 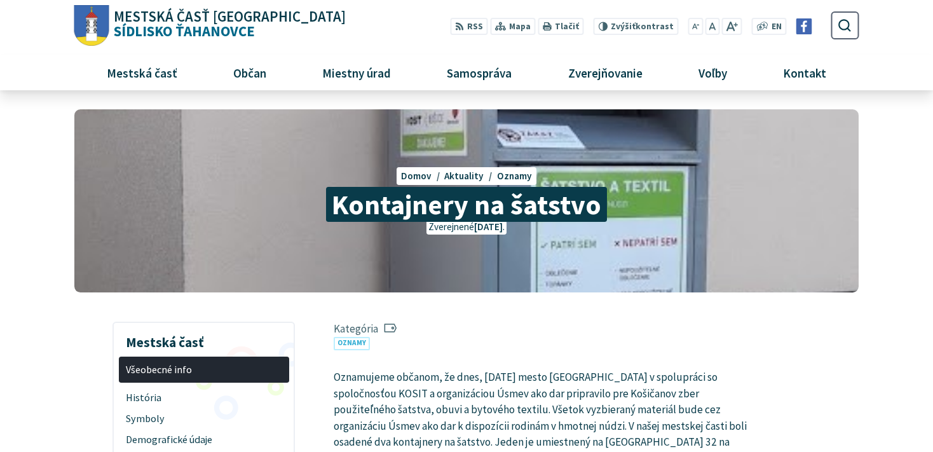 I want to click on span: Domov, so click(x=416, y=175).